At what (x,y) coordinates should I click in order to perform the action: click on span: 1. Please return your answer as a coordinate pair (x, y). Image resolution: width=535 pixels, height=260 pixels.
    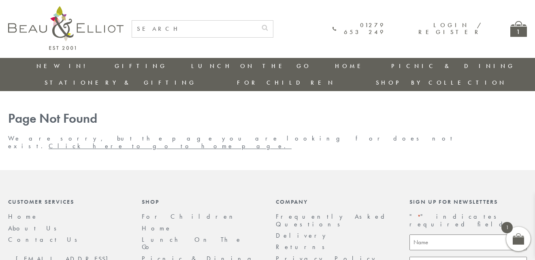
    Looking at the image, I should click on (507, 227).